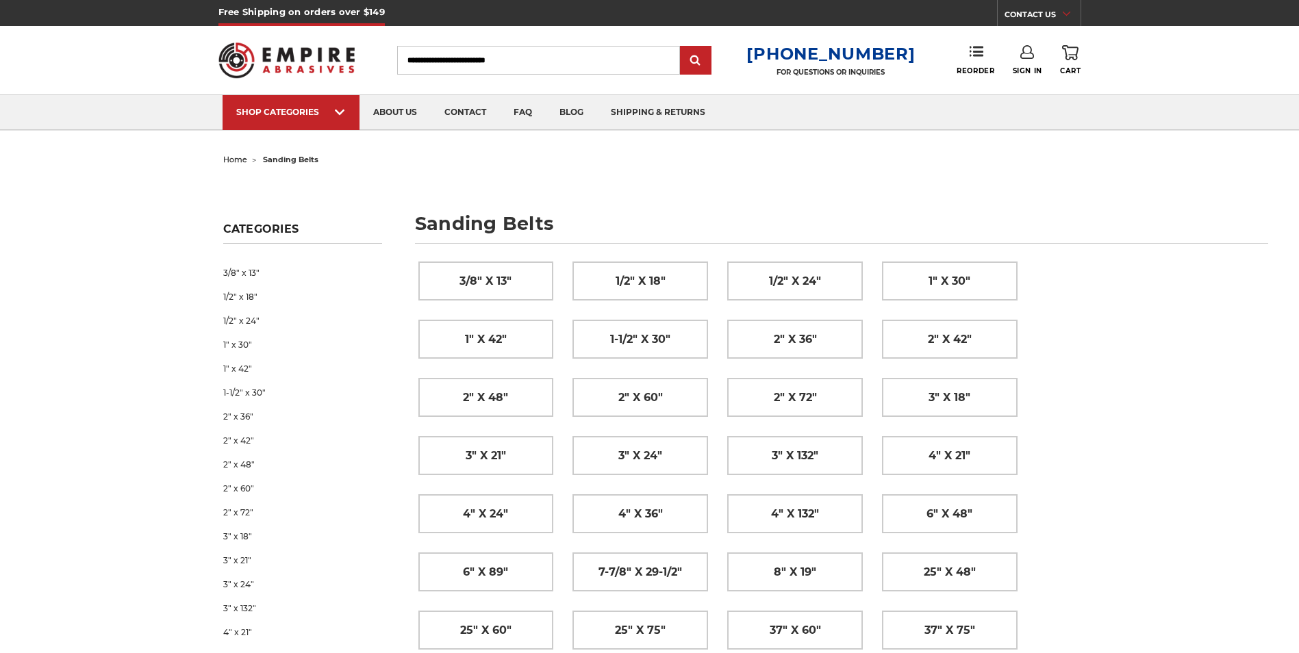 Image resolution: width=1299 pixels, height=653 pixels. What do you see at coordinates (949, 281) in the screenshot?
I see `span: 1" x 30"` at bounding box center [949, 281].